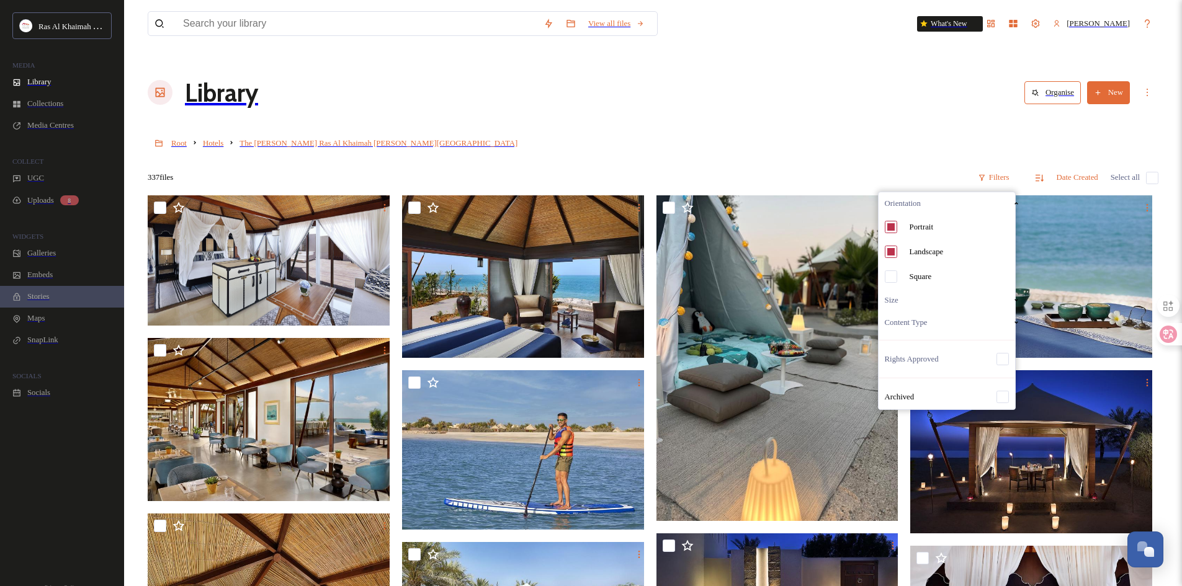  Describe the element at coordinates (911, 359) in the screenshot. I see `span: Rights Approved` at that location.